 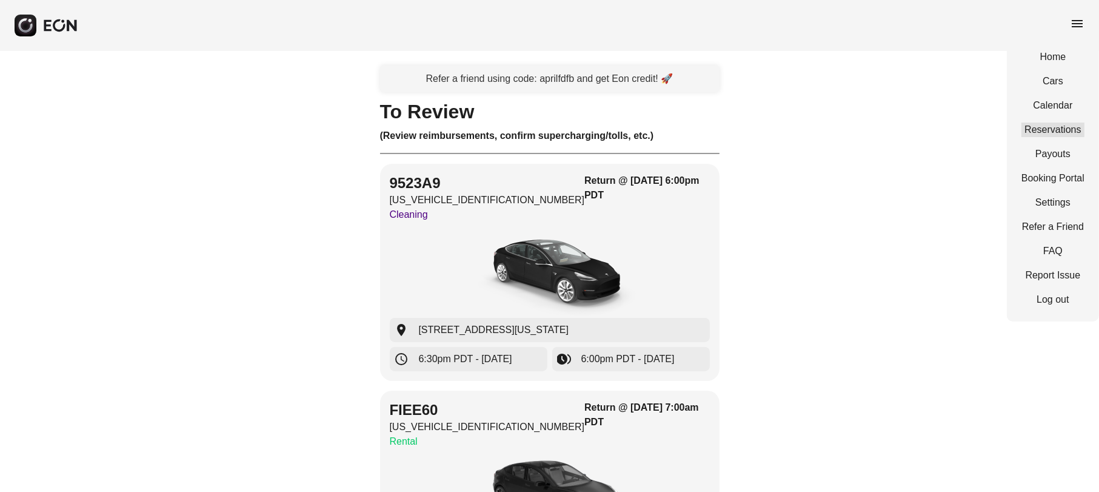 I want to click on a: Home, so click(x=1053, y=57).